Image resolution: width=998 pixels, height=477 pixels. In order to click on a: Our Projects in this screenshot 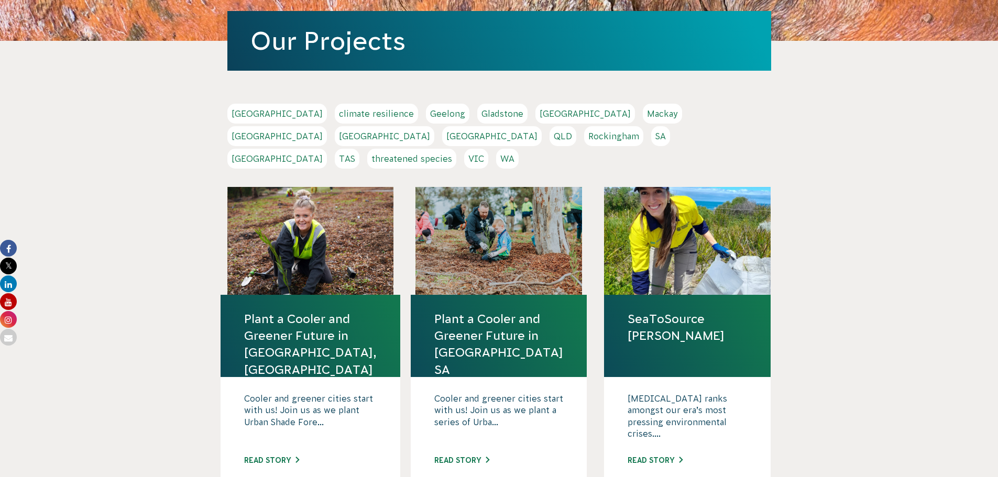, I will do `click(328, 41)`.